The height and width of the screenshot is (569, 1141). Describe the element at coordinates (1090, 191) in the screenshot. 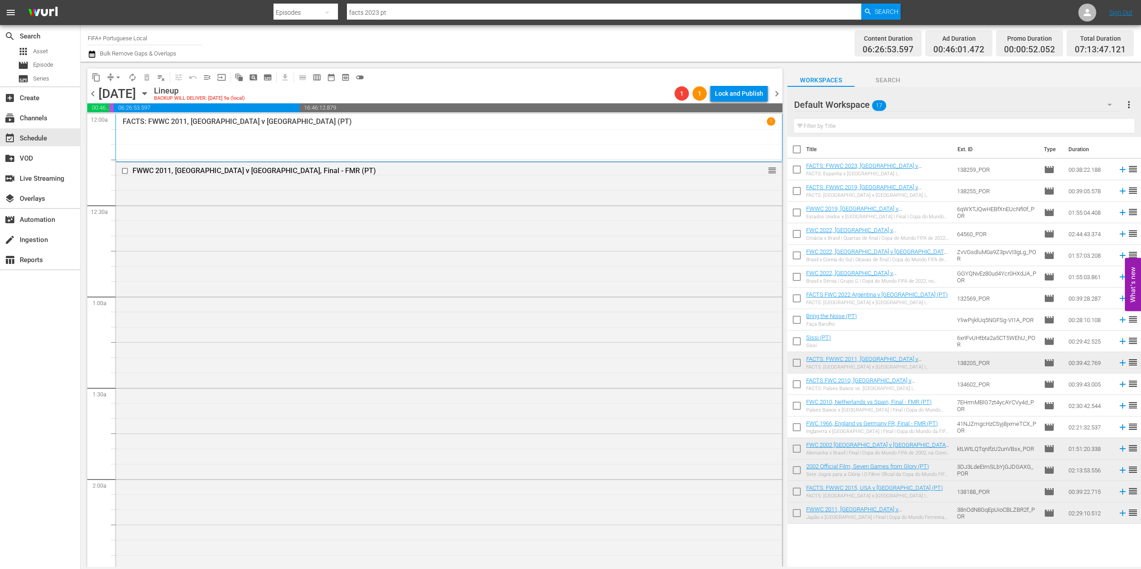

I see `td: 00:39:05.578` at that location.